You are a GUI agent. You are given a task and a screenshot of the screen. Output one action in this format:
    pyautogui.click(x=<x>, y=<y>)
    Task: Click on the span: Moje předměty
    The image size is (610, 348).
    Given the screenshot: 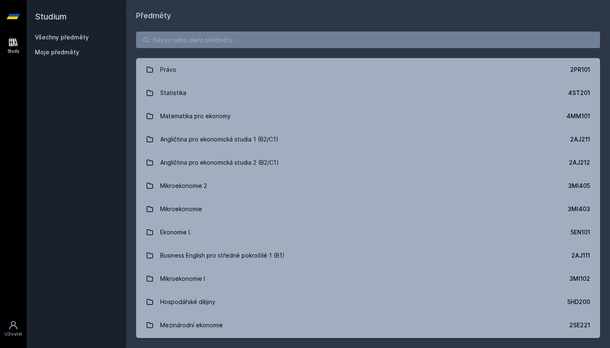 What is the action you would take?
    pyautogui.click(x=57, y=52)
    